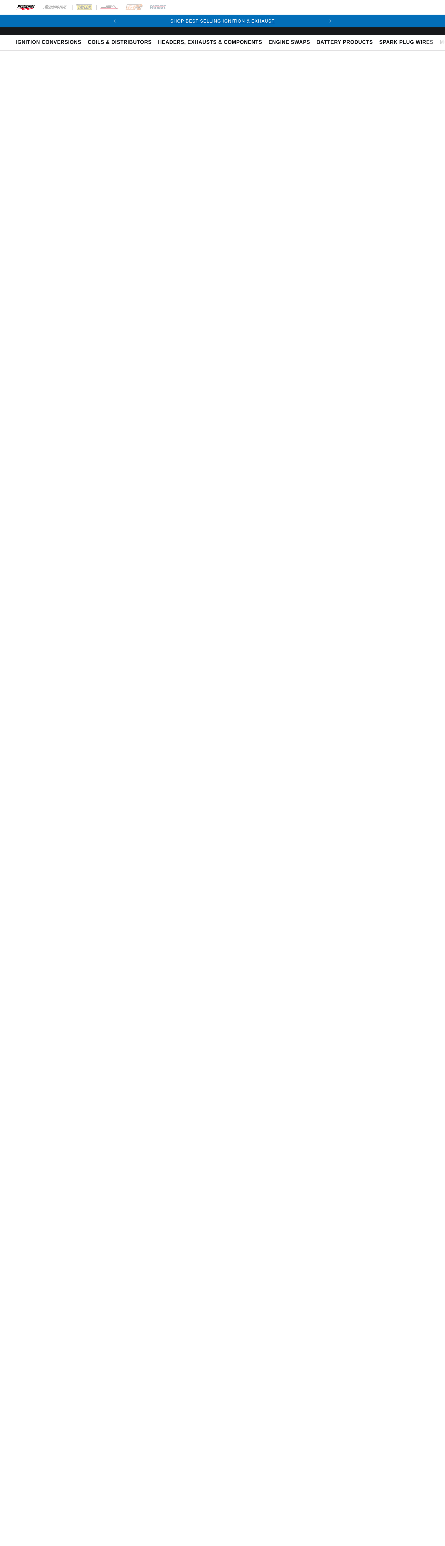  Describe the element at coordinates (222, 21) in the screenshot. I see `div: Announcement` at that location.